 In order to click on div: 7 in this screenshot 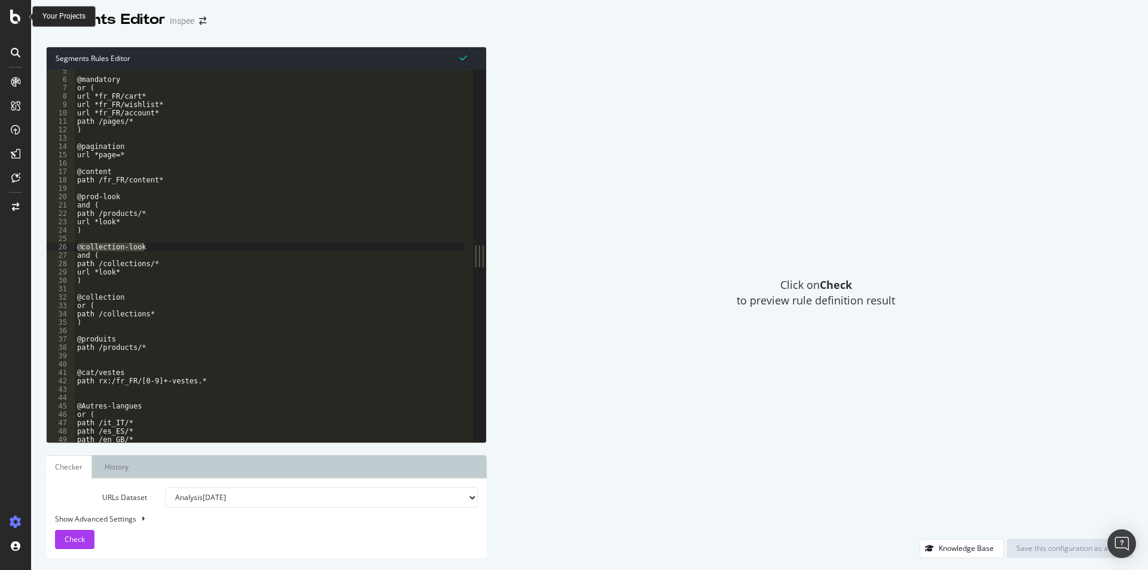, I will do `click(60, 88)`.